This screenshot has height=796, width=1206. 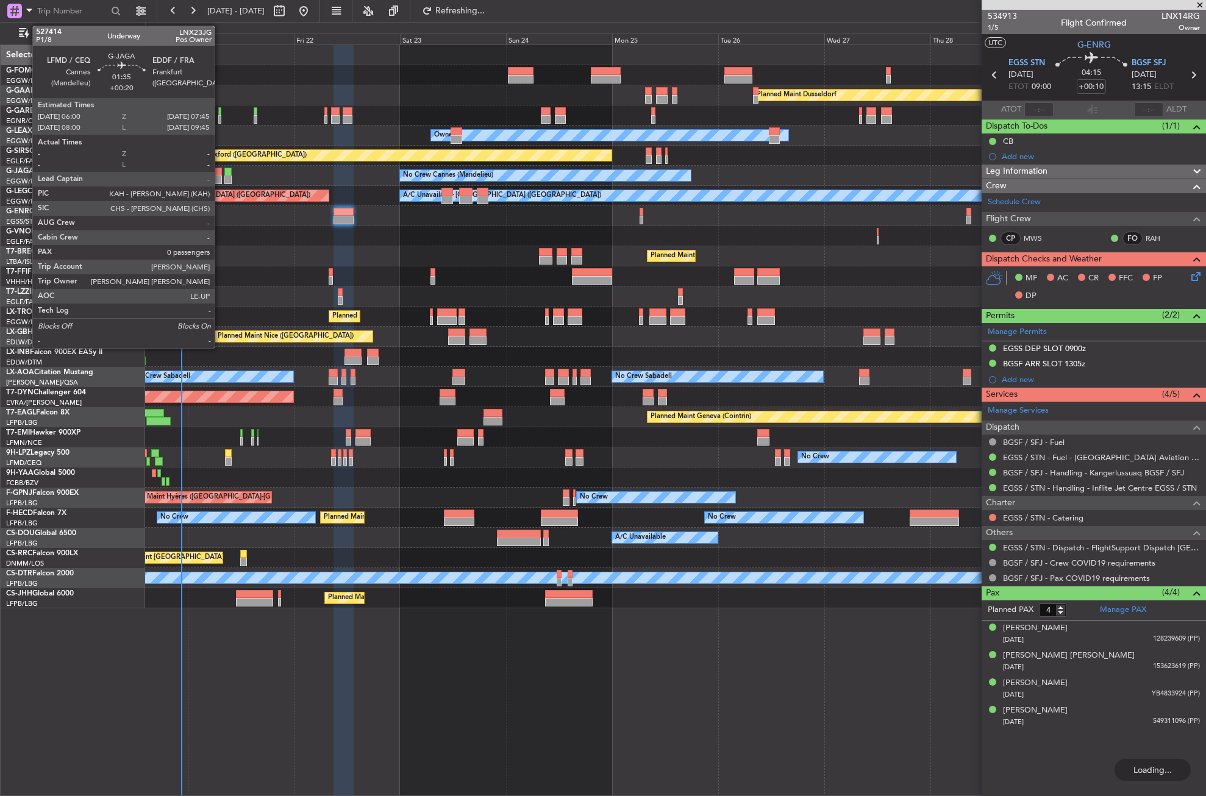 What do you see at coordinates (1002, 16) in the screenshot?
I see `span: 534913` at bounding box center [1002, 16].